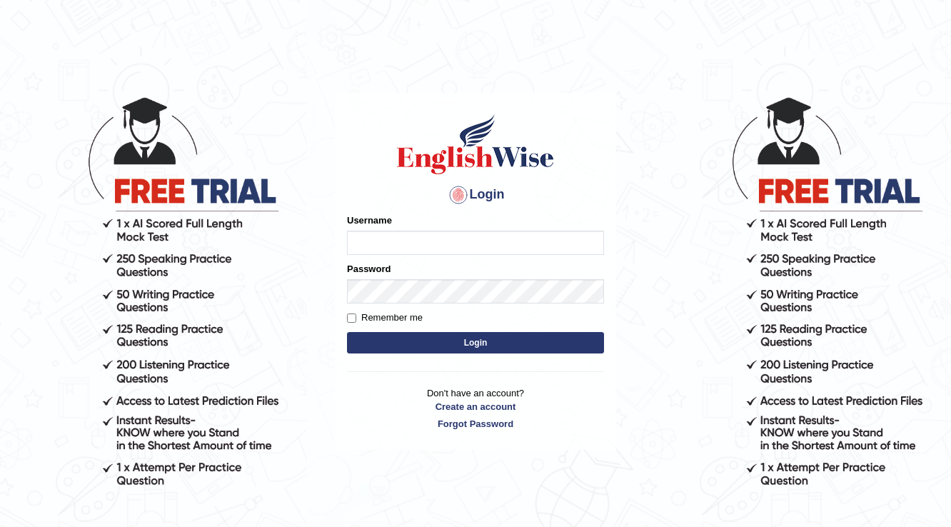 The width and height of the screenshot is (951, 527). Describe the element at coordinates (369, 220) in the screenshot. I see `label: Username` at that location.